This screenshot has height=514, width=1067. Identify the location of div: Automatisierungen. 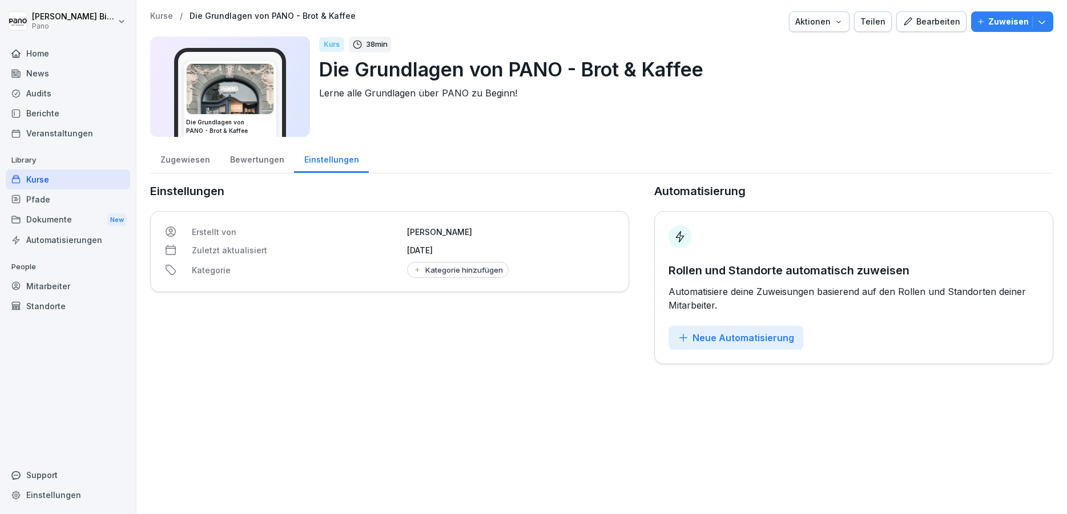
(68, 240).